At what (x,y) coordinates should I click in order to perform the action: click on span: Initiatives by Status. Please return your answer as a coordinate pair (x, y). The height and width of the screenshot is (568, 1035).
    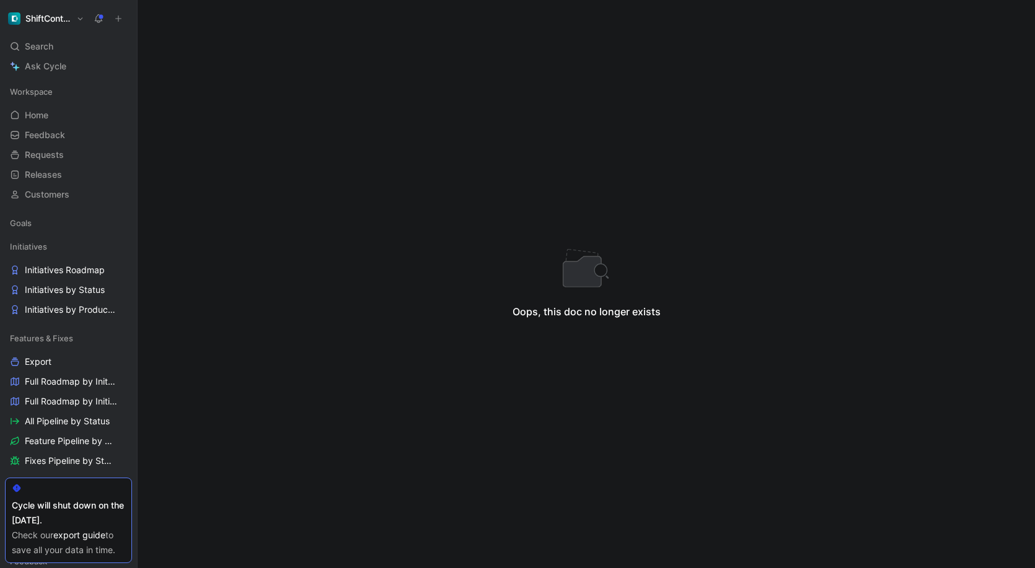
    Looking at the image, I should click on (64, 290).